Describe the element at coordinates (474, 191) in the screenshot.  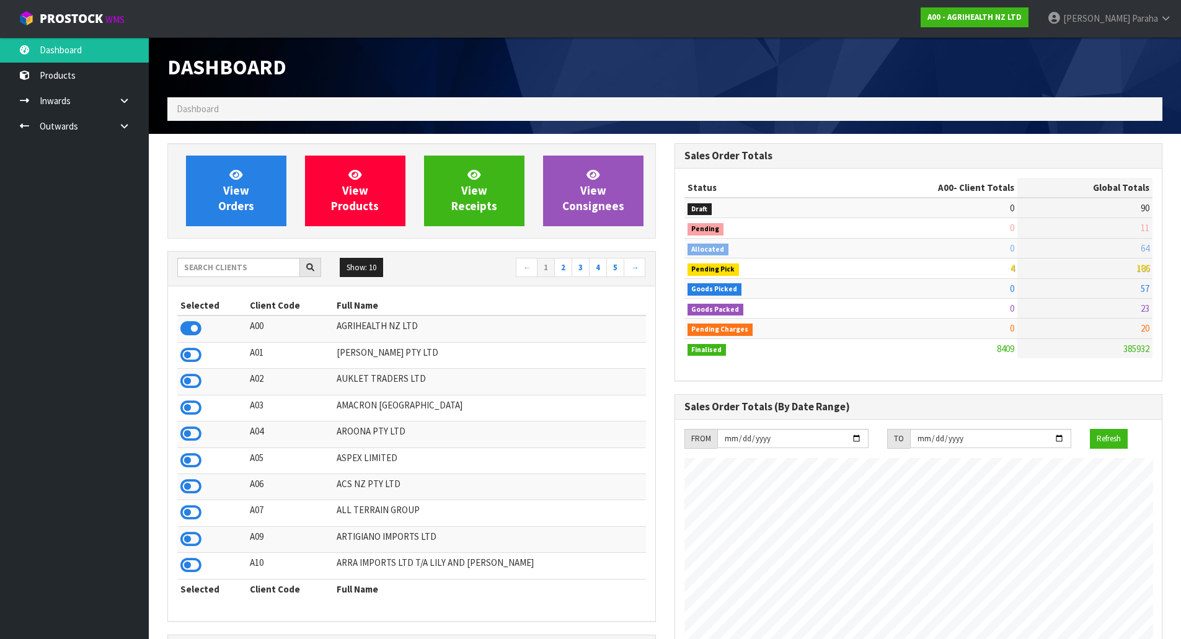
I see `a: ViewReceipts` at that location.